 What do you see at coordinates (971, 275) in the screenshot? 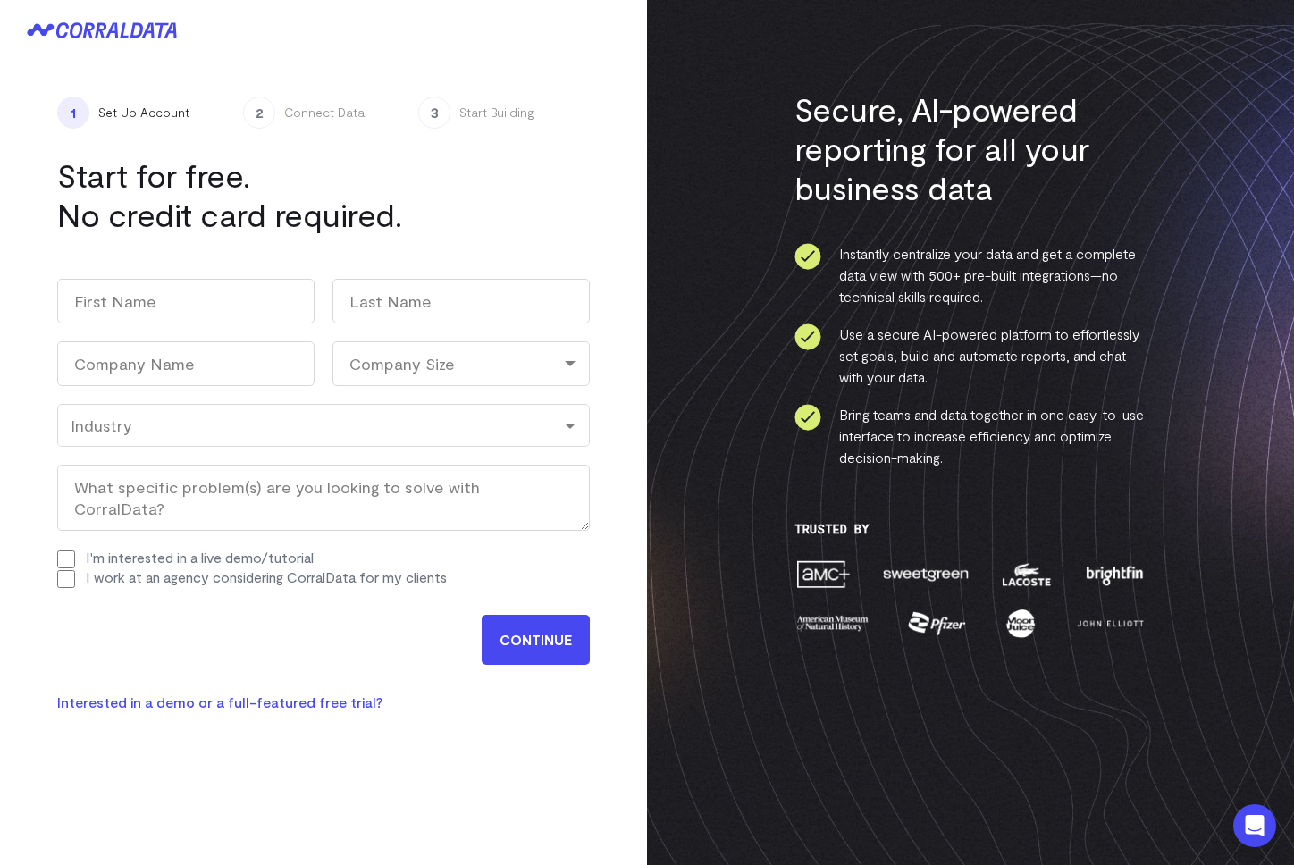
I see `li: Instantly centralize your data and get a complete data view with 500+ pre-built integrations—no t...` at bounding box center [971, 275].